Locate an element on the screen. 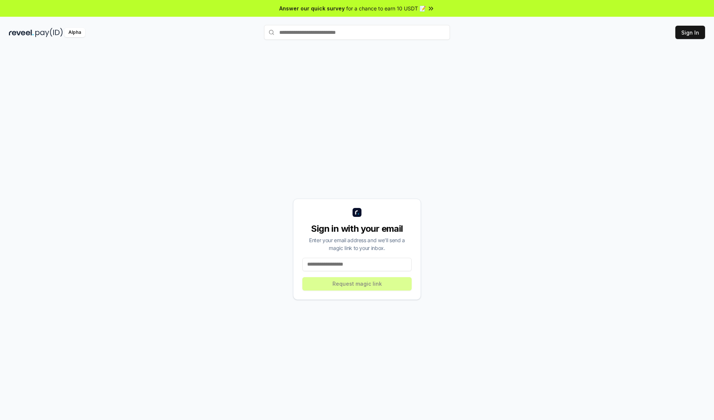 This screenshot has height=420, width=714. img: pay_id is located at coordinates (49, 32).